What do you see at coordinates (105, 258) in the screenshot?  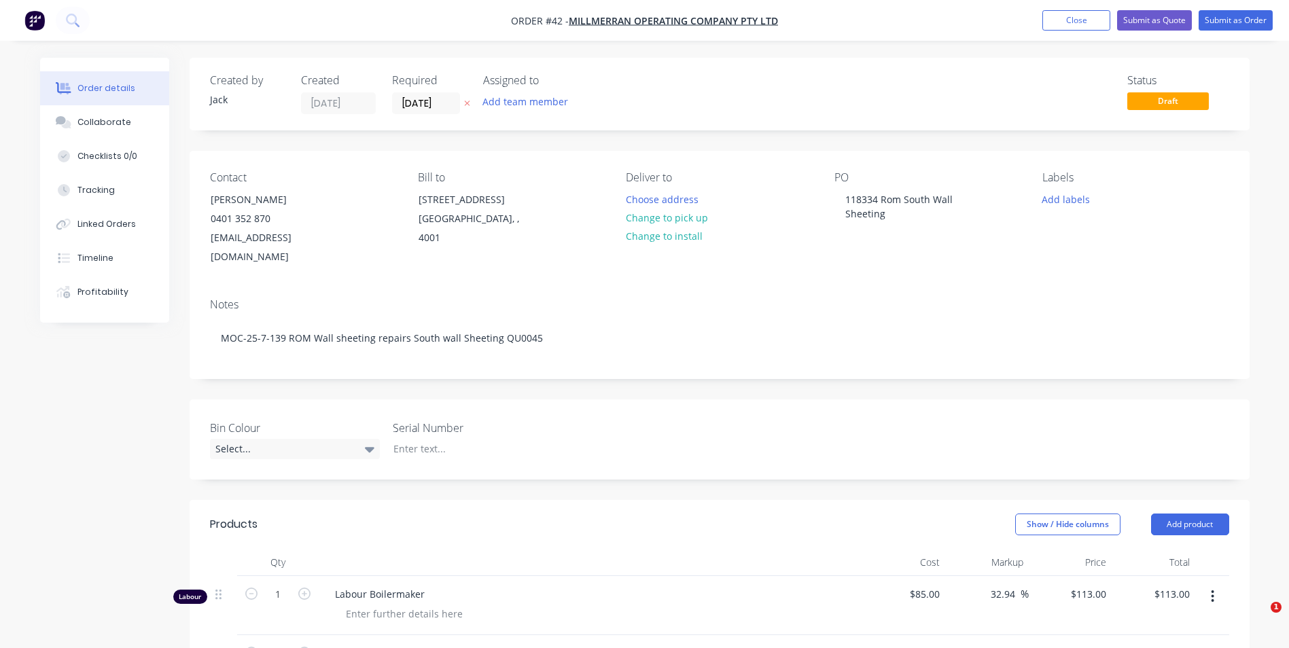 I see `button: Timeline` at bounding box center [105, 258].